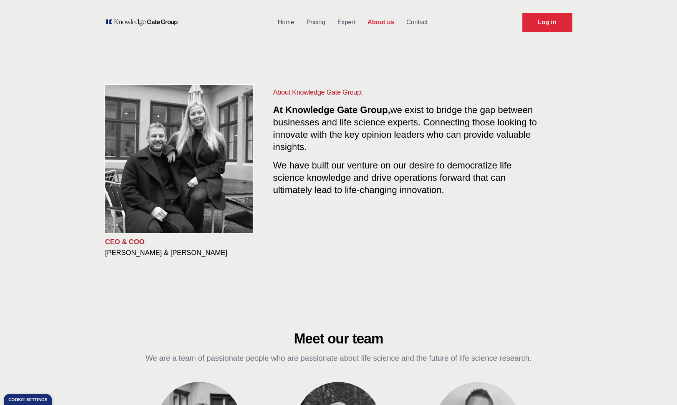 Image resolution: width=677 pixels, height=405 pixels. What do you see at coordinates (417, 22) in the screenshot?
I see `a: Contact` at bounding box center [417, 22].